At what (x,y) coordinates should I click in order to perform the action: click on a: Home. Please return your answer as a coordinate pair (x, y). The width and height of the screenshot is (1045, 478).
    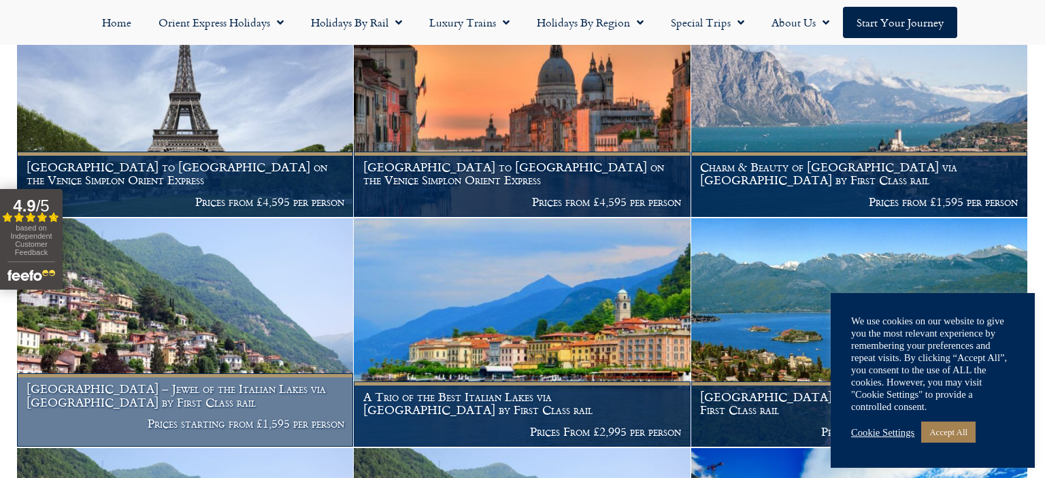
    Looking at the image, I should click on (116, 22).